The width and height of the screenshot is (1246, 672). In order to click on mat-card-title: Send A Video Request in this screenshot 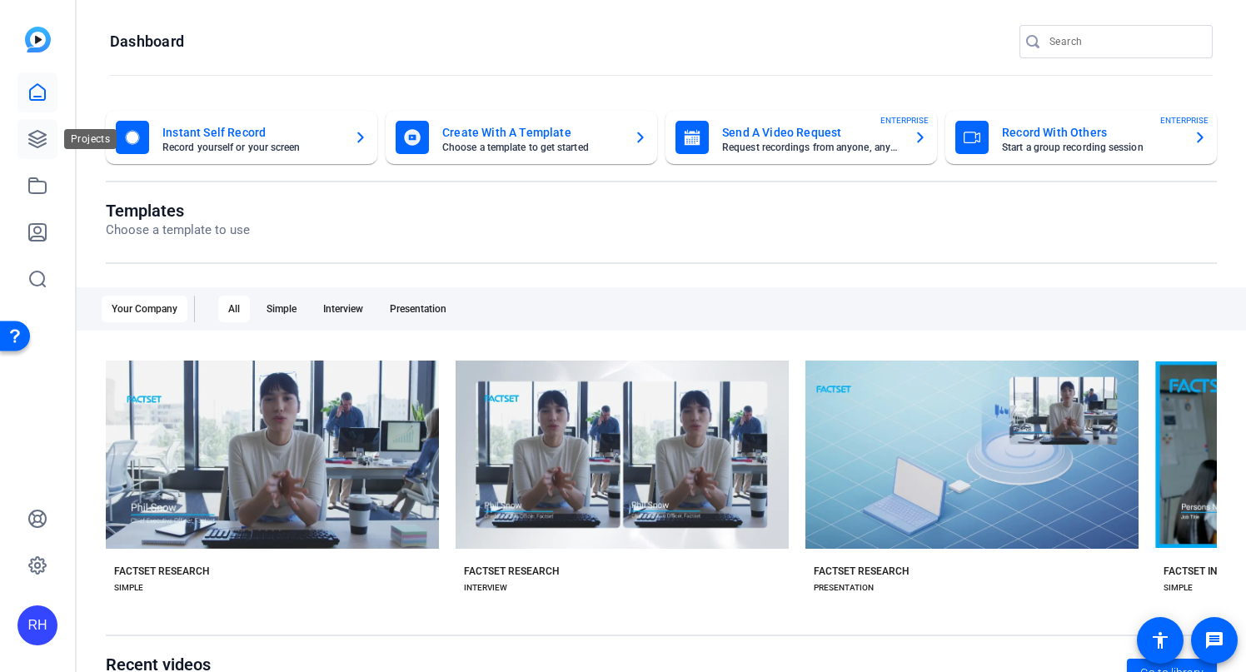, I will do `click(811, 132)`.